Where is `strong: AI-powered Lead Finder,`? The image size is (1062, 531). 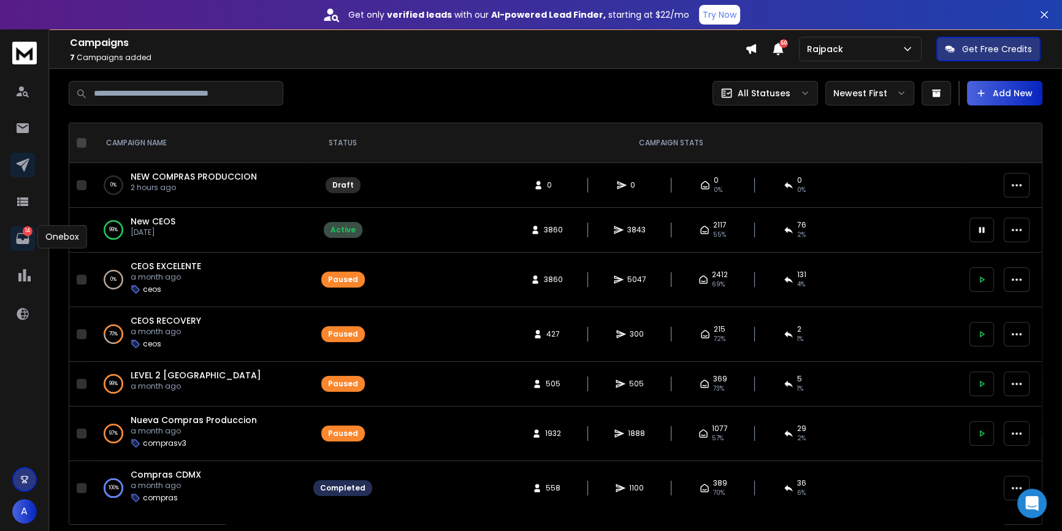 strong: AI-powered Lead Finder, is located at coordinates (548, 15).